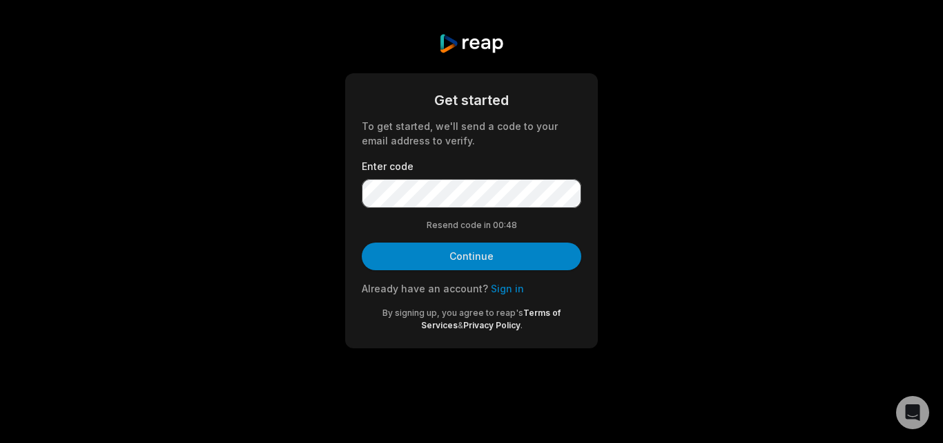 The width and height of the screenshot is (943, 443). Describe the element at coordinates (471, 44) in the screenshot. I see `img: reap` at that location.